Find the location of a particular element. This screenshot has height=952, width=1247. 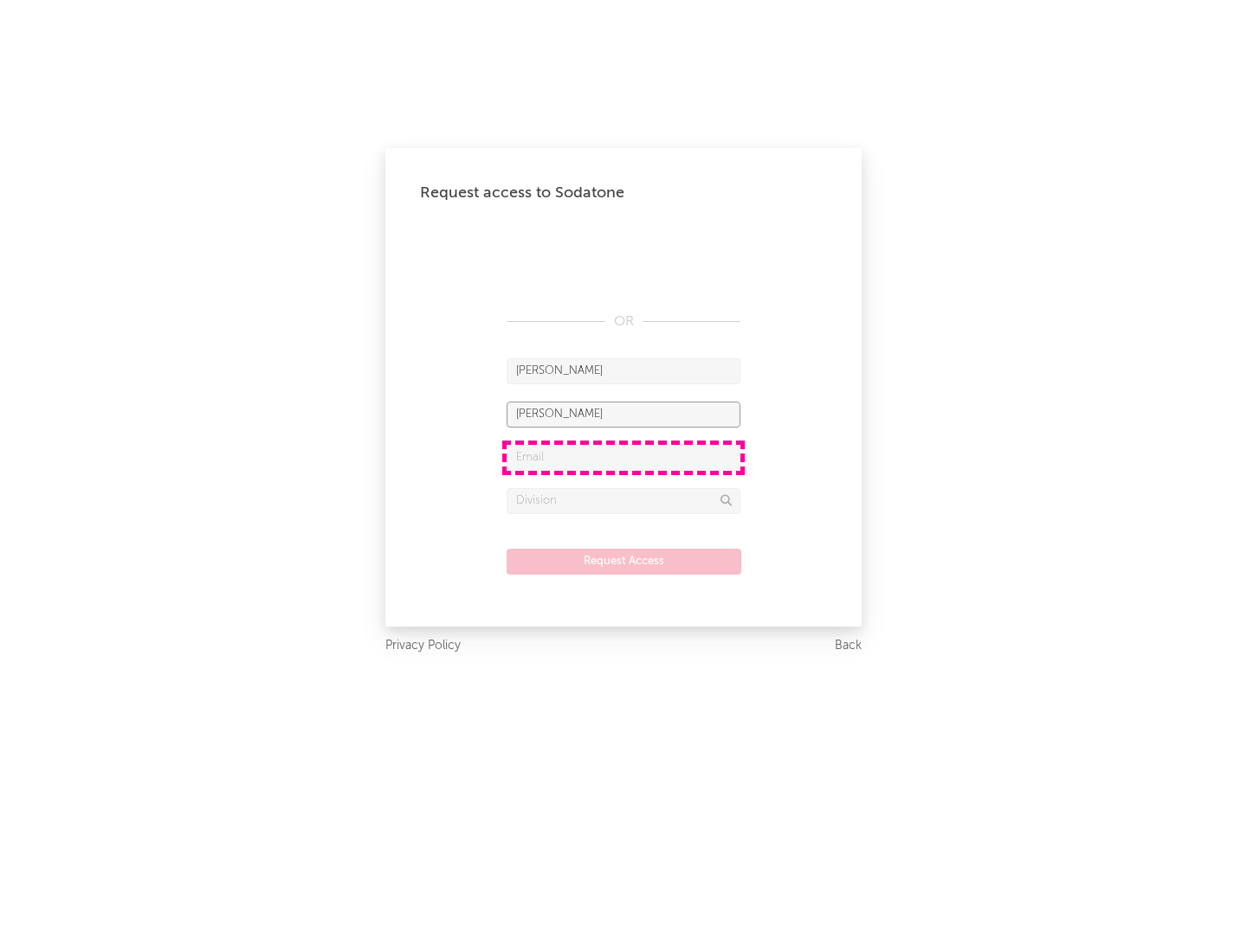

div: Request access to Sodatone is located at coordinates (624, 193).